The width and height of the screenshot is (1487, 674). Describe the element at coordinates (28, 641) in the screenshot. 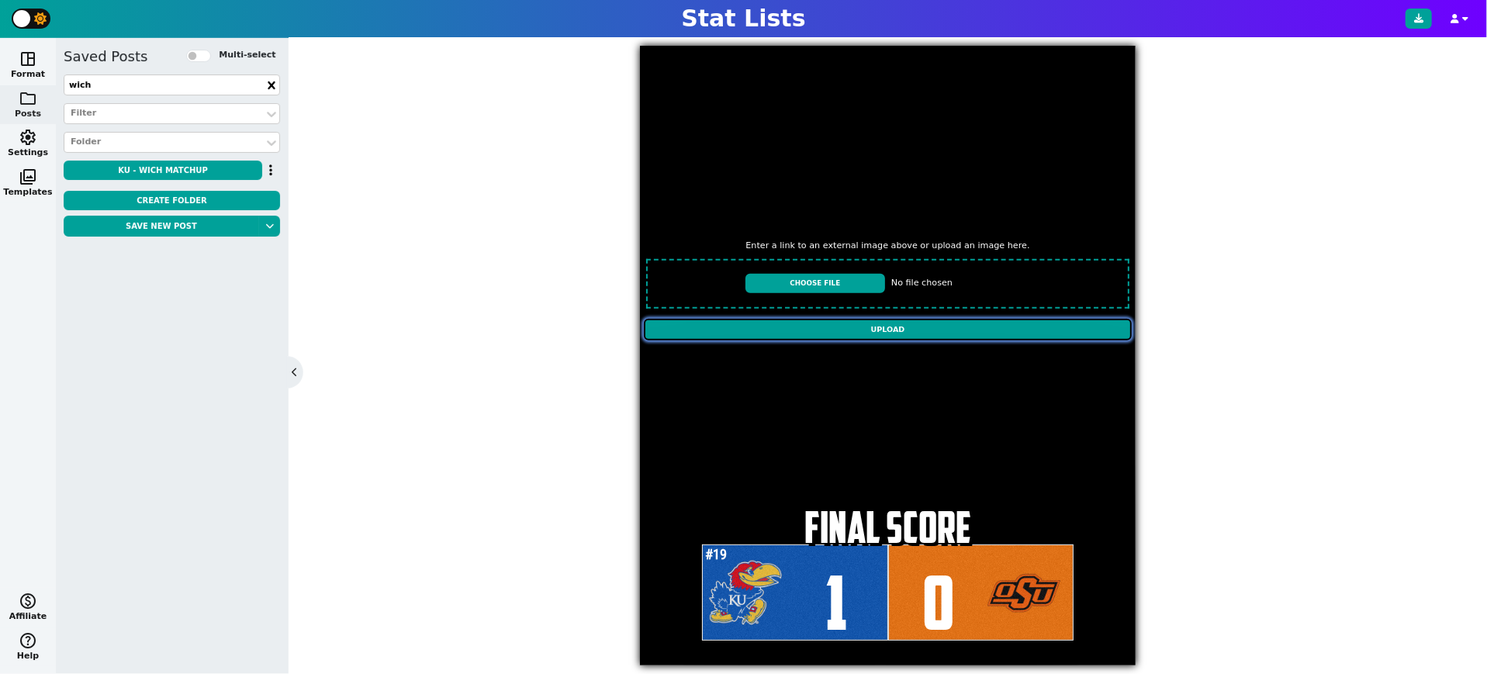

I see `span: help` at that location.